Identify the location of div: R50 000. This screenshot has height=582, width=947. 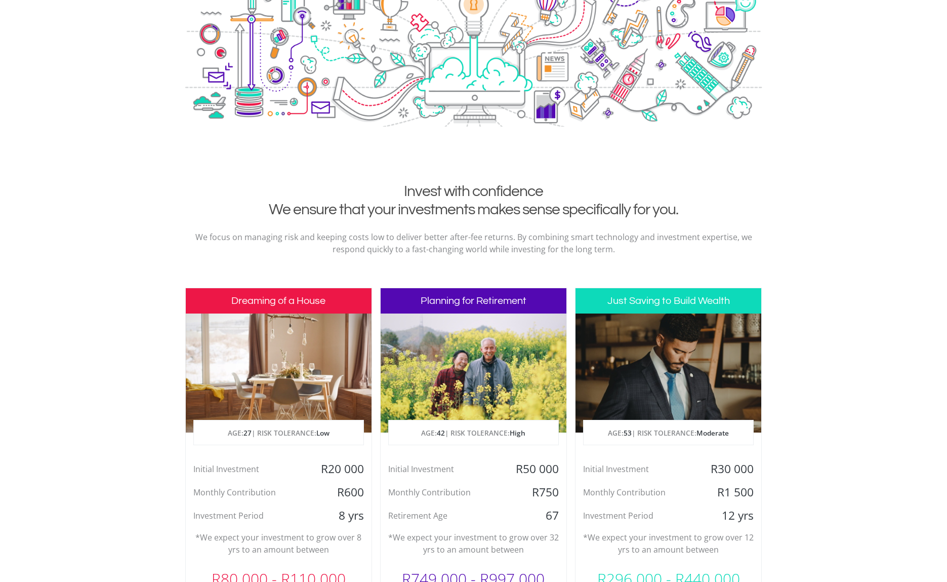
(536, 469).